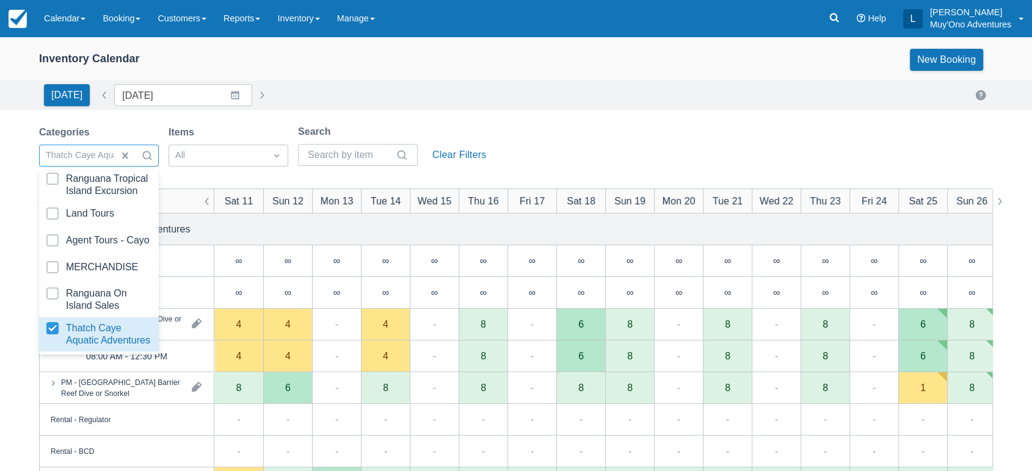 The image size is (1032, 471). Describe the element at coordinates (923, 201) in the screenshot. I see `div: Sat 25` at that location.